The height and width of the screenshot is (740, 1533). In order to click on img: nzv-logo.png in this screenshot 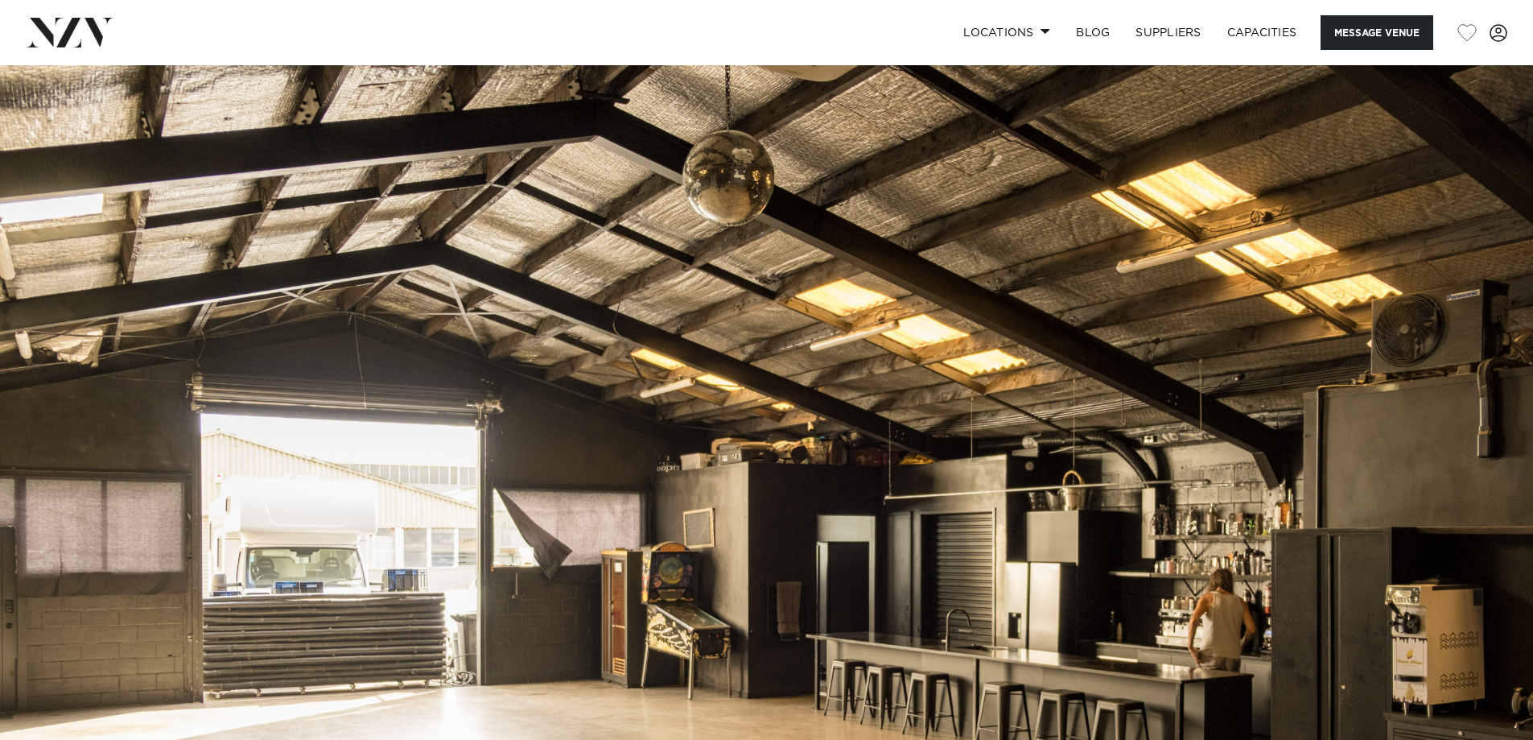, I will do `click(69, 32)`.